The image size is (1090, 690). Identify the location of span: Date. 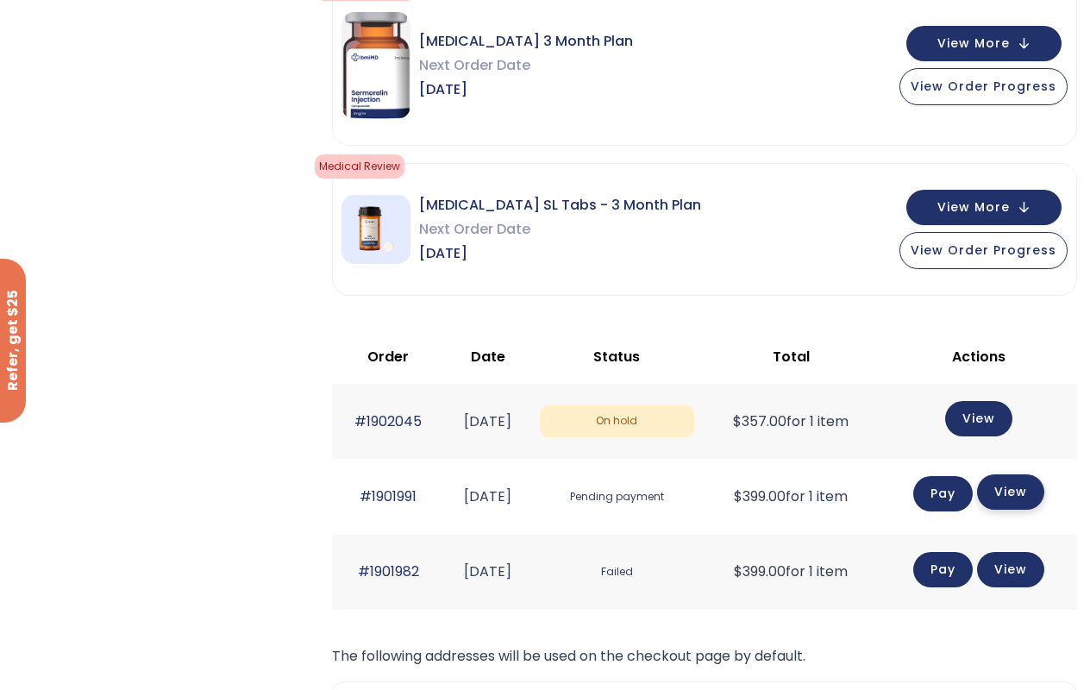
(488, 356).